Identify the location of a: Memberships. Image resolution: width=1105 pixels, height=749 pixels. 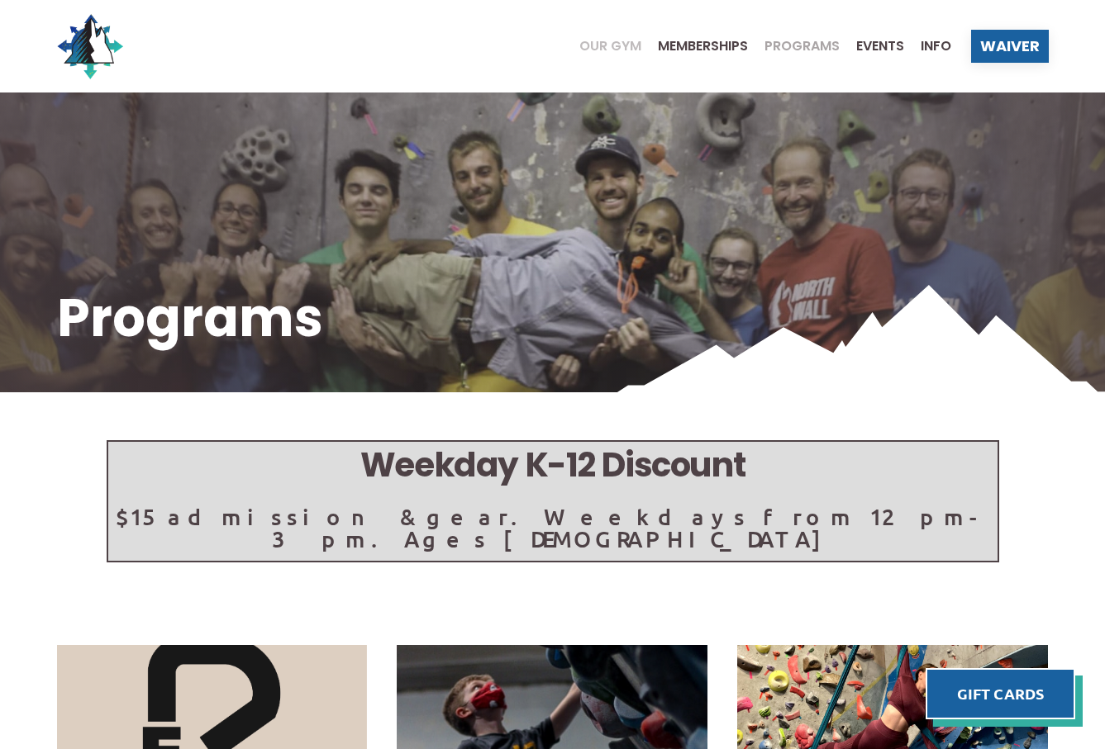
(694, 46).